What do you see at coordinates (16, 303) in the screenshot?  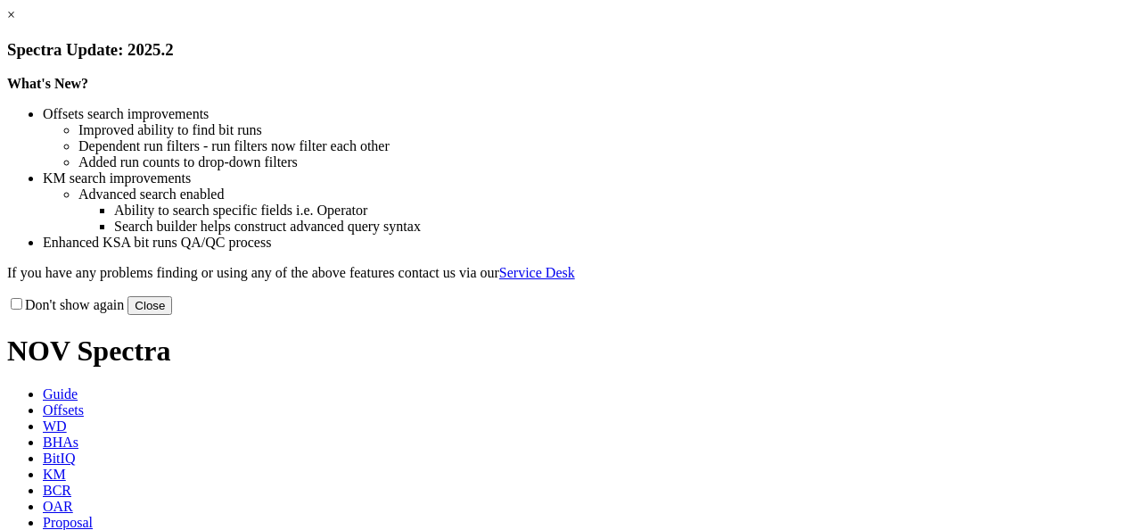 I see `input: Don't show again` at bounding box center [16, 303].